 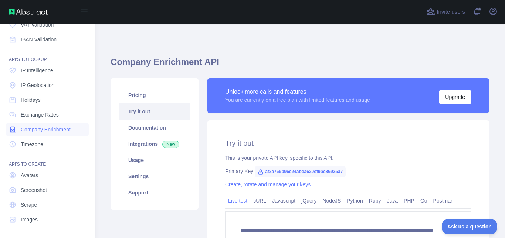 I want to click on a: cURL, so click(x=259, y=201).